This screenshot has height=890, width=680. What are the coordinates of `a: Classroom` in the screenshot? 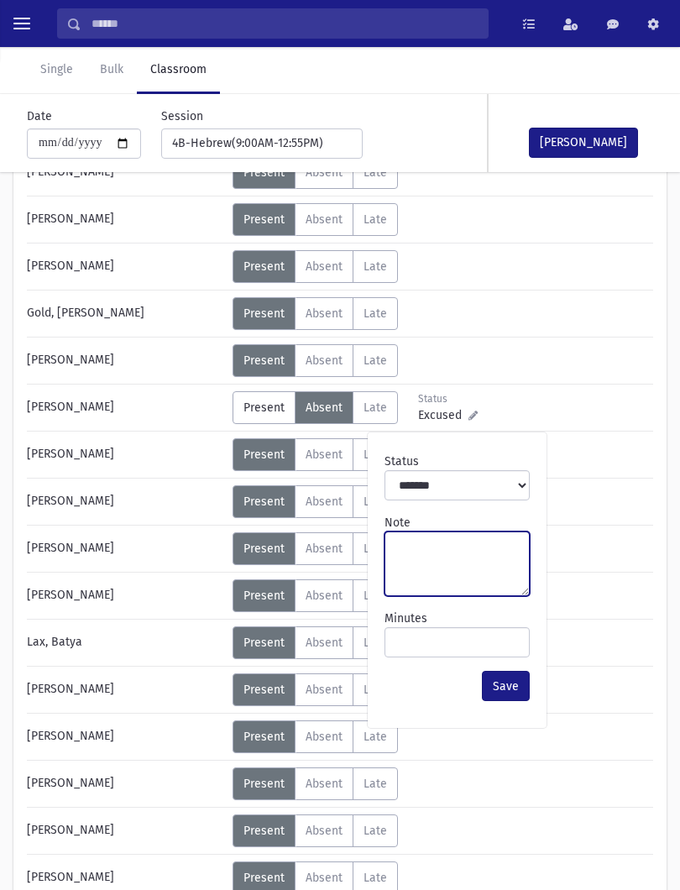 It's located at (178, 71).